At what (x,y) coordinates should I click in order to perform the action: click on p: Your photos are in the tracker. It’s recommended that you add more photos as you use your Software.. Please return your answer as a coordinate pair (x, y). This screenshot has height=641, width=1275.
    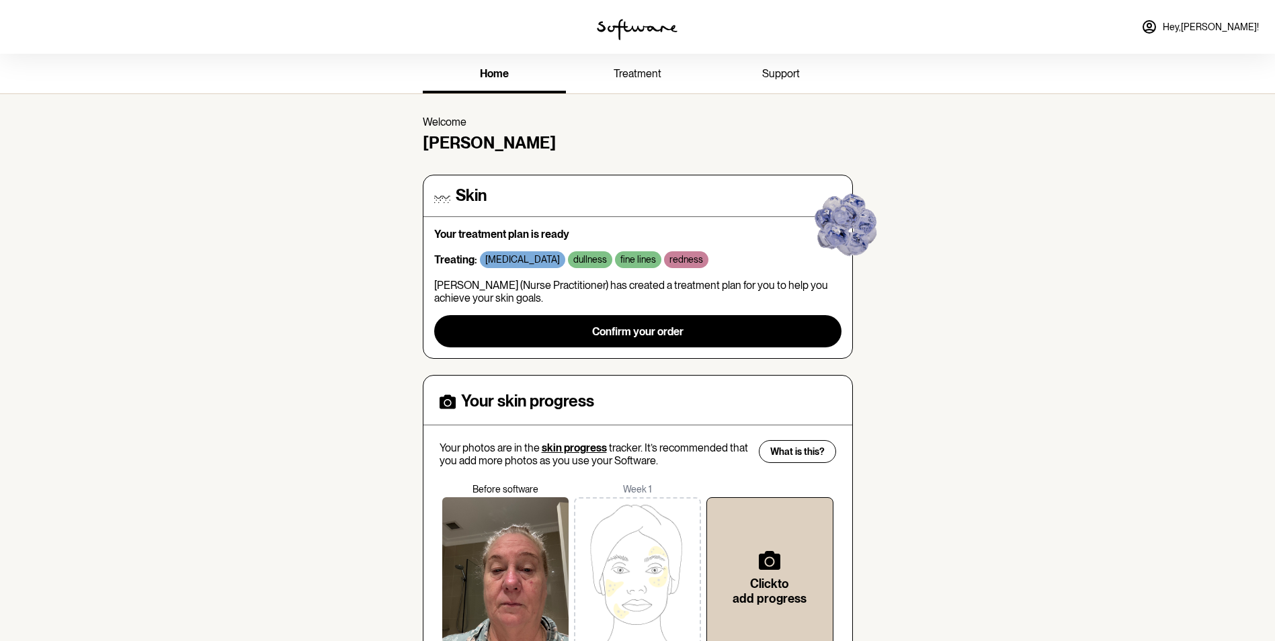
    Looking at the image, I should click on (595, 454).